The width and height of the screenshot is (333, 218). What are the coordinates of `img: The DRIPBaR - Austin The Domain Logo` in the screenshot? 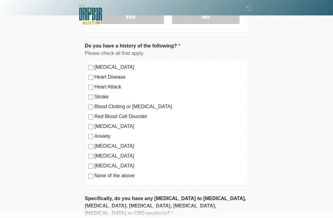 It's located at (90, 14).